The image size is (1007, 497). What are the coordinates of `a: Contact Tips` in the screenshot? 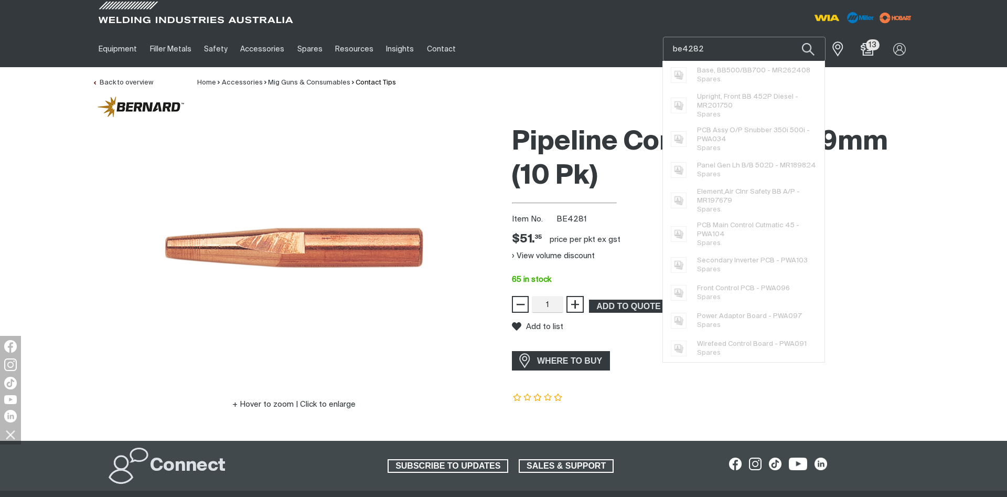 It's located at (375, 82).